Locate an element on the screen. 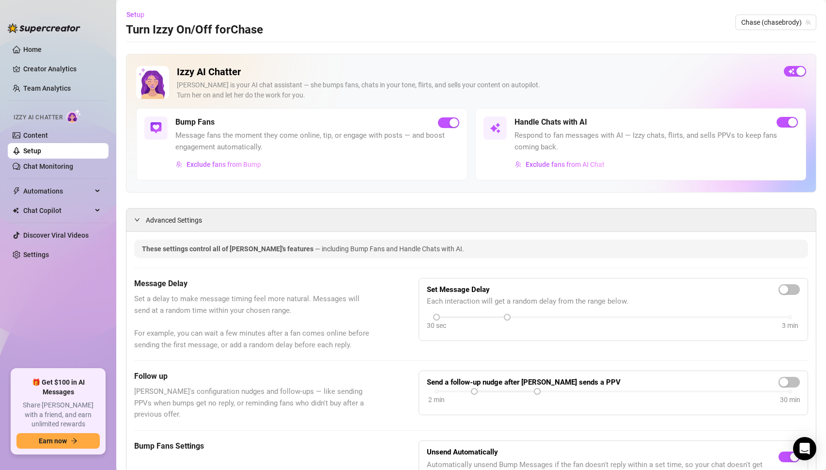  span: expanded is located at coordinates (137, 220).